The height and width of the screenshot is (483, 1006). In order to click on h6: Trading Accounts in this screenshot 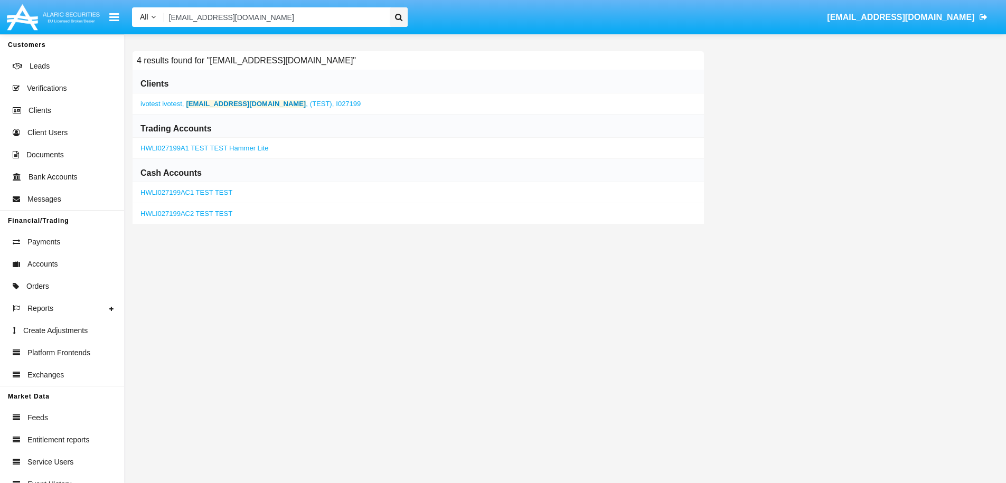, I will do `click(176, 129)`.